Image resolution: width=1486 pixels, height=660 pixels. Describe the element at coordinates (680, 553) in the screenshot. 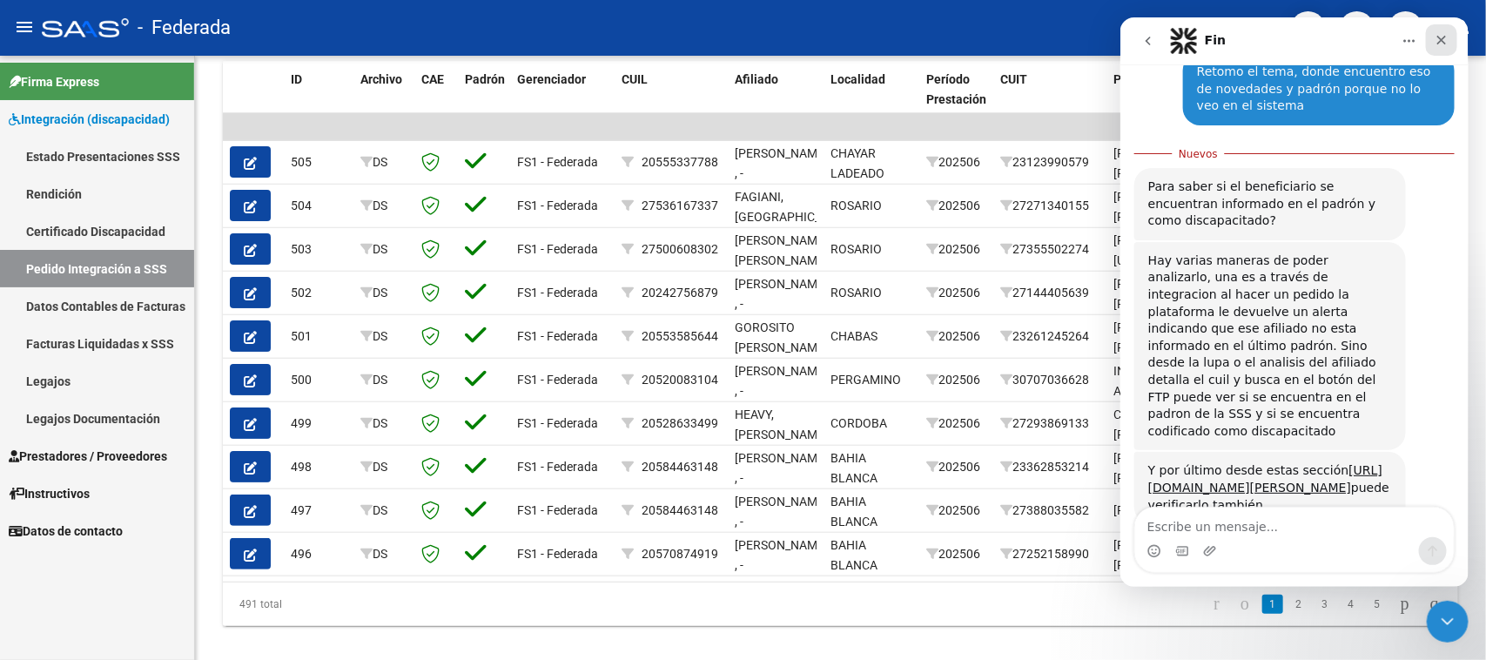

I see `div: 20570874919` at that location.